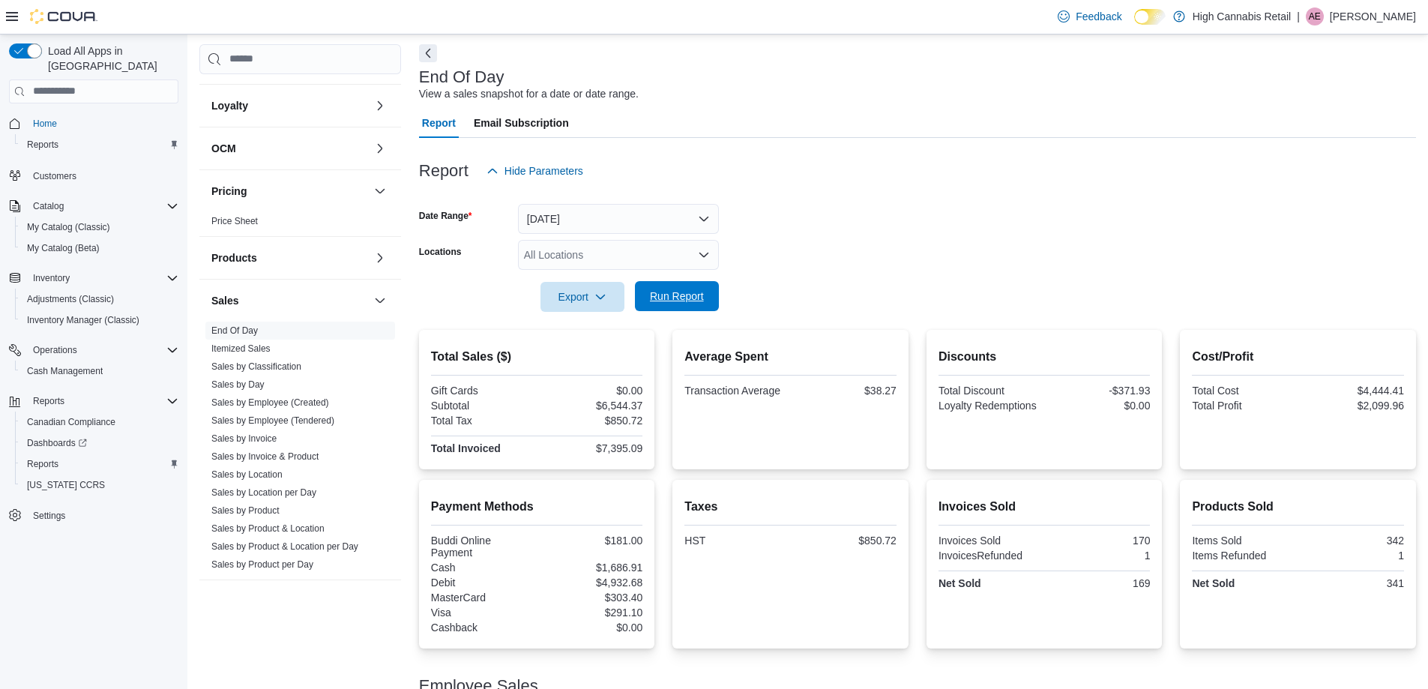 Image resolution: width=1428 pixels, height=689 pixels. Describe the element at coordinates (544, 171) in the screenshot. I see `span: Hide Parameters` at that location.